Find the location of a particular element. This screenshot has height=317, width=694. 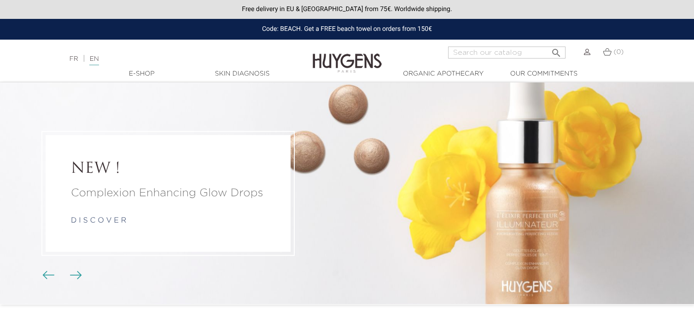

input: Search is located at coordinates (506, 52).